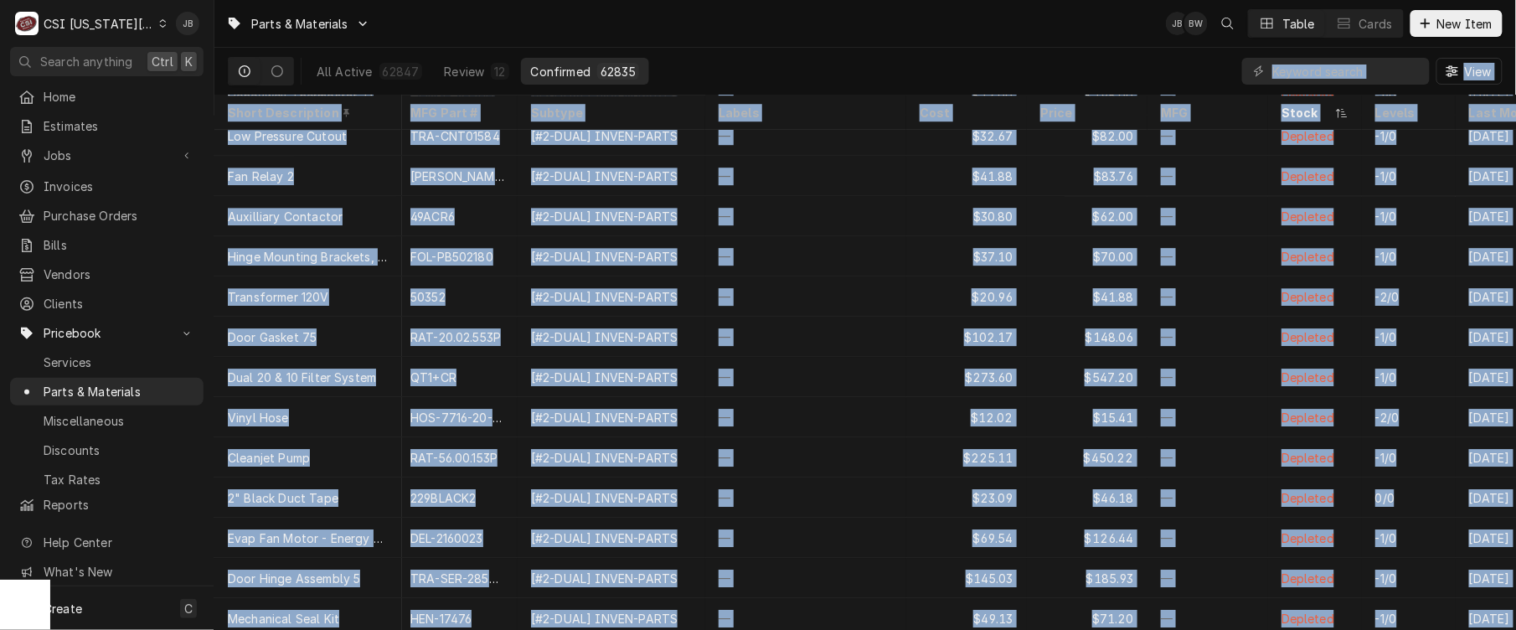 The width and height of the screenshot is (1516, 630). What do you see at coordinates (1196, 23) in the screenshot?
I see `div: BW` at bounding box center [1196, 23].